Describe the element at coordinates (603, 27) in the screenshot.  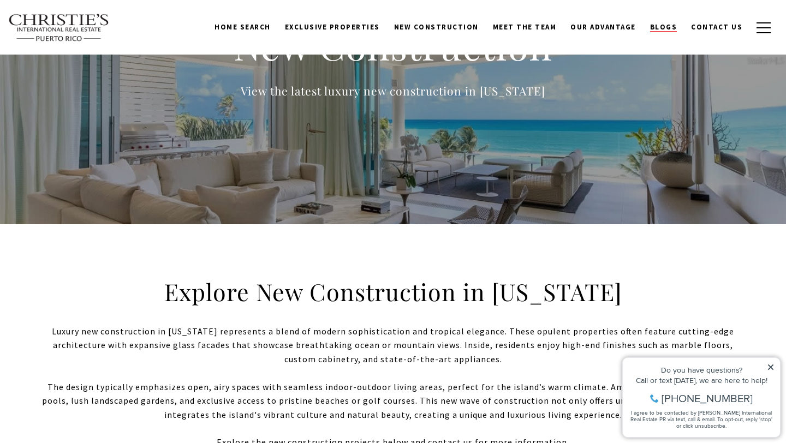
I see `span: Our Advantage` at that location.